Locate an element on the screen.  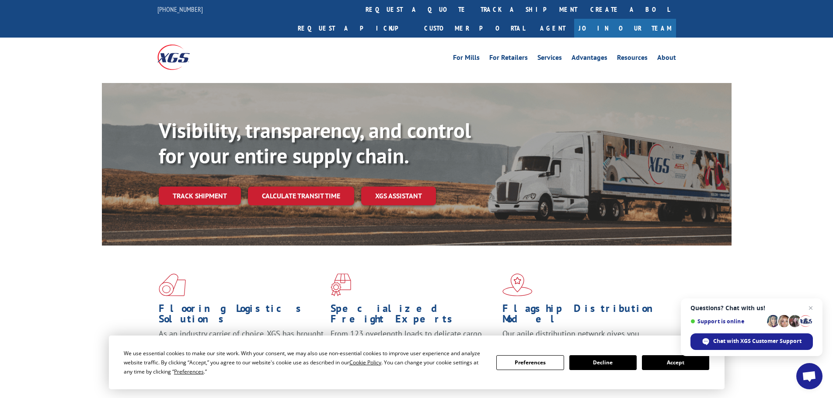
div: Open chat is located at coordinates (810, 377).